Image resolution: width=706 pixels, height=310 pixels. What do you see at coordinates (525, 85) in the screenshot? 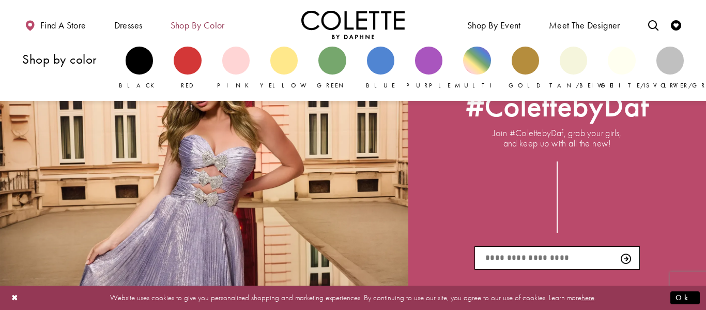
I see `span: Gold` at bounding box center [525, 85].